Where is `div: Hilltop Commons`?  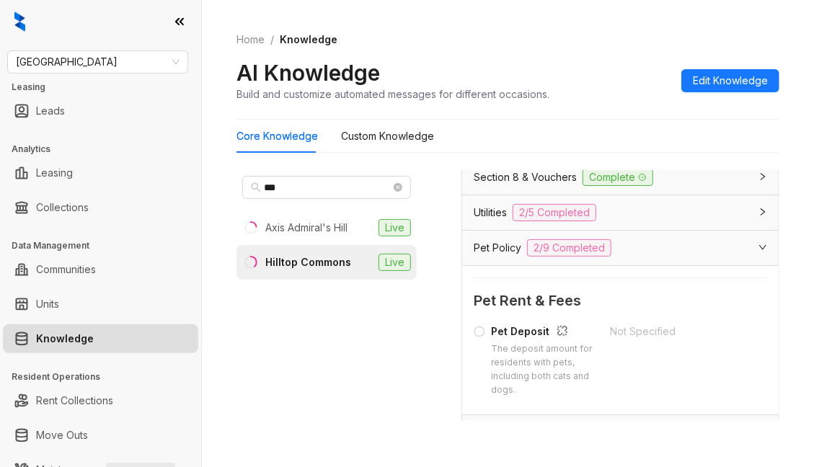 div: Hilltop Commons is located at coordinates (308, 263).